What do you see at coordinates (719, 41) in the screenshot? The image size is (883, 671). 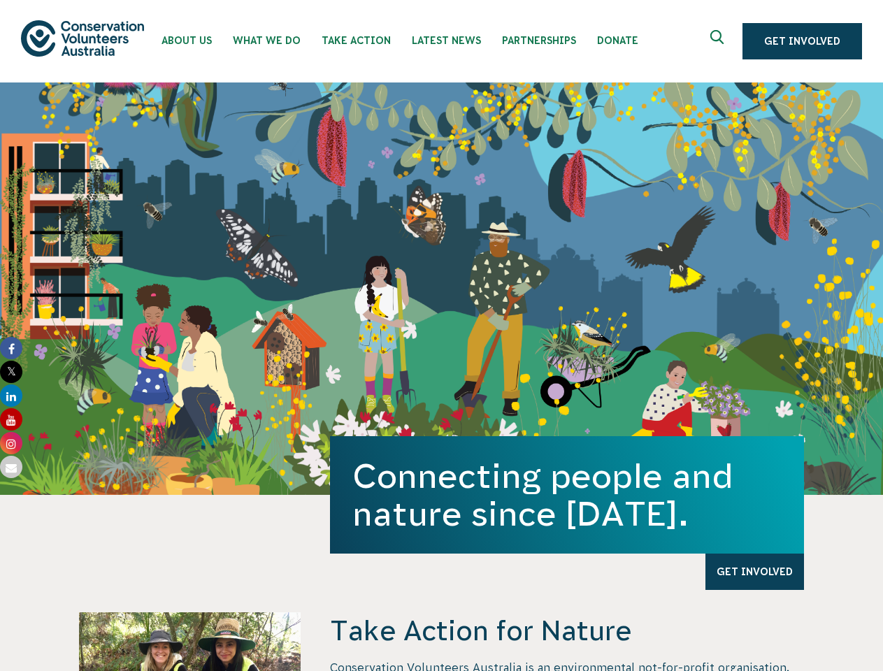 I see `span: Expand search box` at bounding box center [719, 41].